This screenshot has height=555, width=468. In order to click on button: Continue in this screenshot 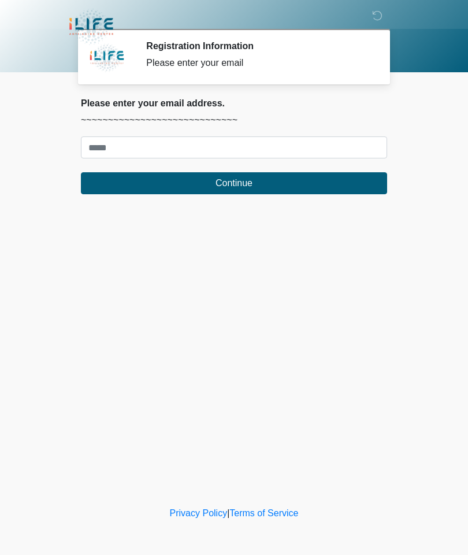, I will do `click(234, 183)`.